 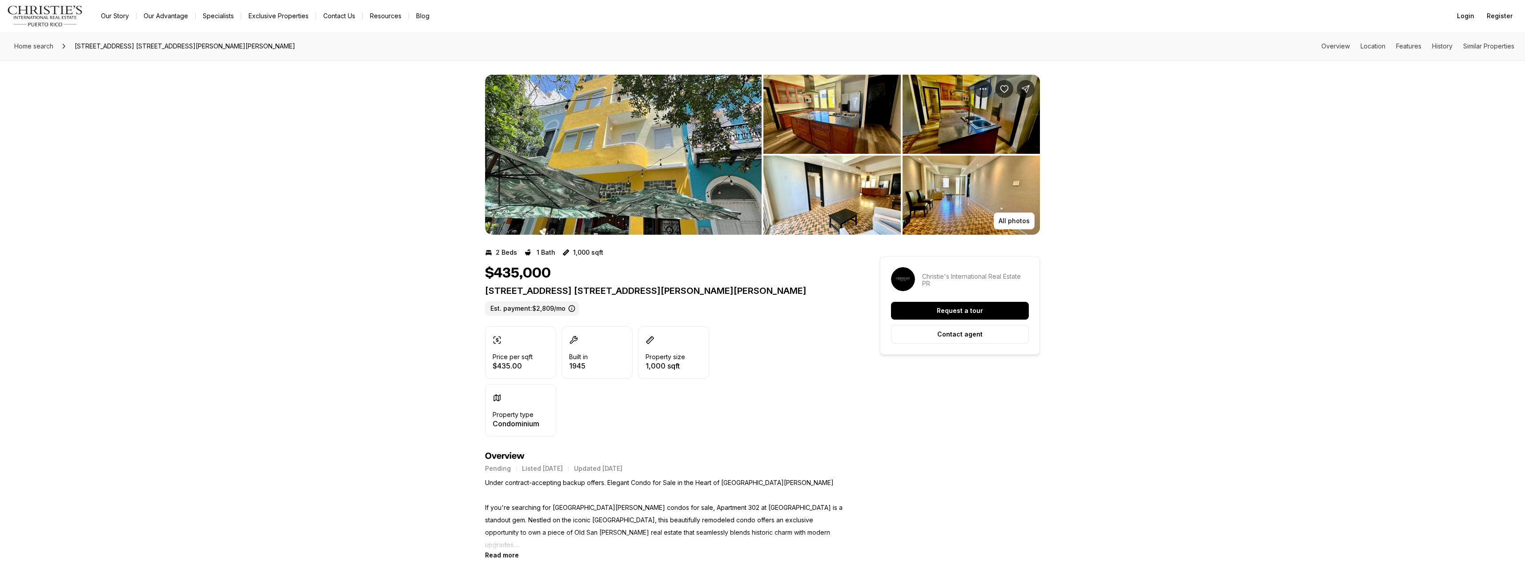 What do you see at coordinates (218, 16) in the screenshot?
I see `a: Specialists` at bounding box center [218, 16].